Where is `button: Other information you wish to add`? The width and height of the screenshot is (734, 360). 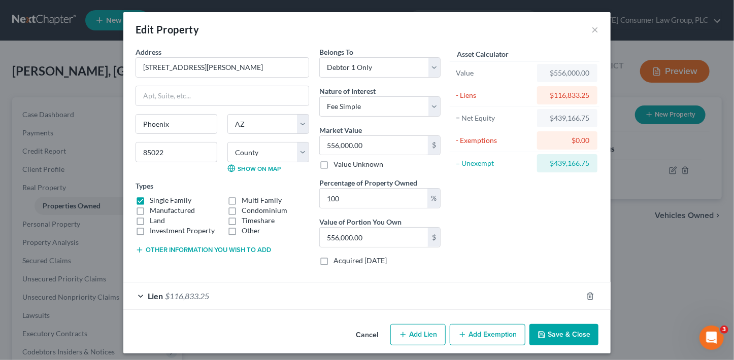 button: Other information you wish to add is located at coordinates (203, 250).